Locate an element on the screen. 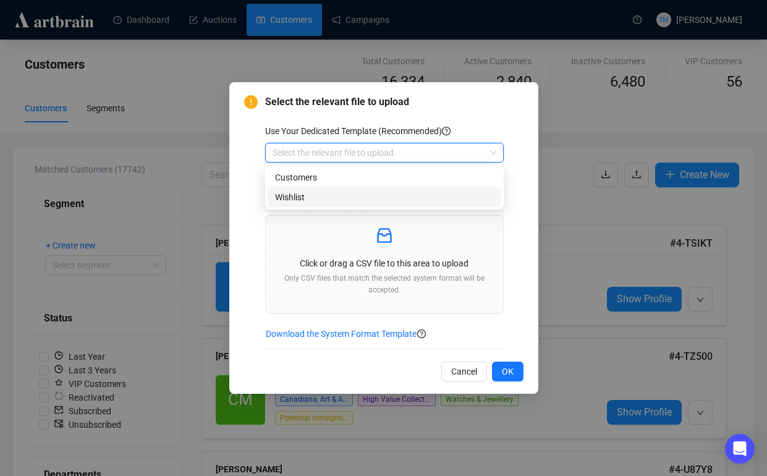  p: Only CSV files that match the selected system format will be accepted. is located at coordinates (385, 284).